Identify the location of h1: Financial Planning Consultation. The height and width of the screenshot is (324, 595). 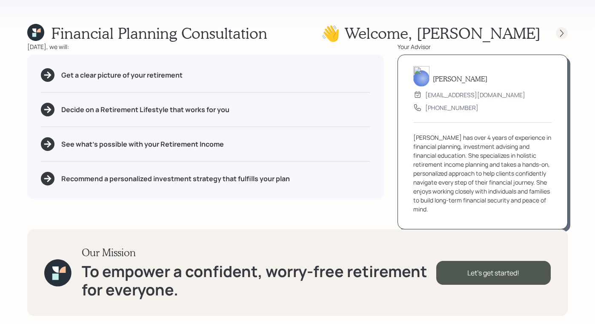
(159, 33).